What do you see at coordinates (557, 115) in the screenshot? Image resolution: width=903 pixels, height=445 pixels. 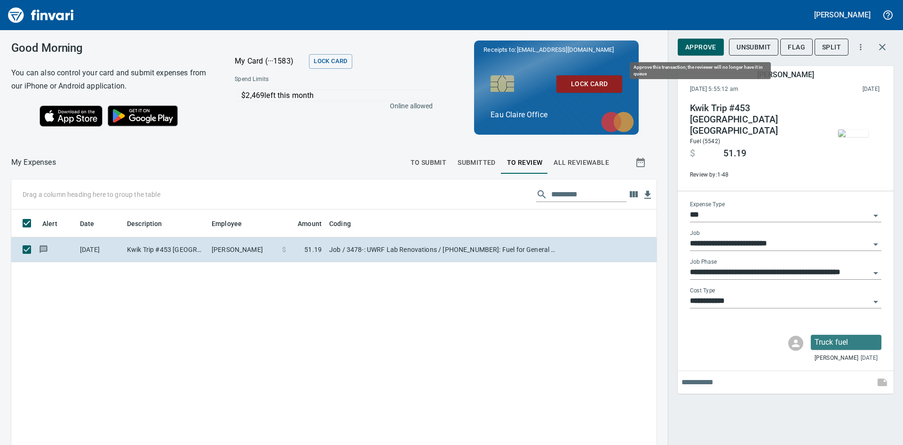 I see `p: Eau Claire Office` at bounding box center [557, 115].